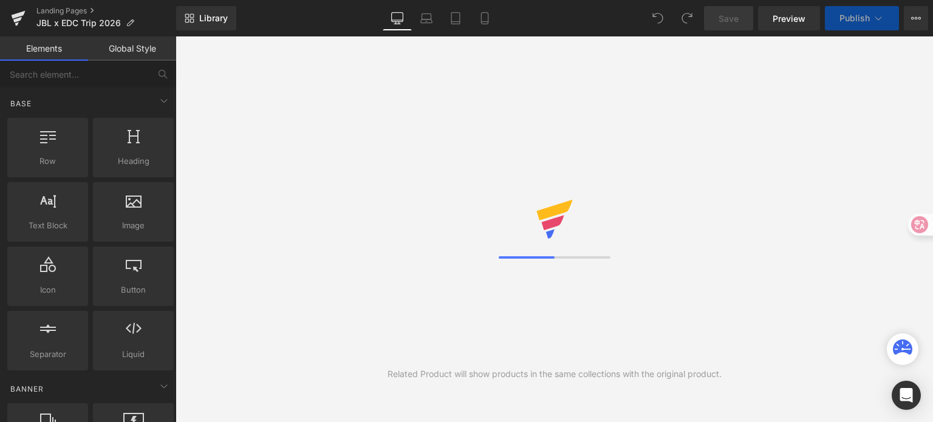  I want to click on span: Preview, so click(789, 18).